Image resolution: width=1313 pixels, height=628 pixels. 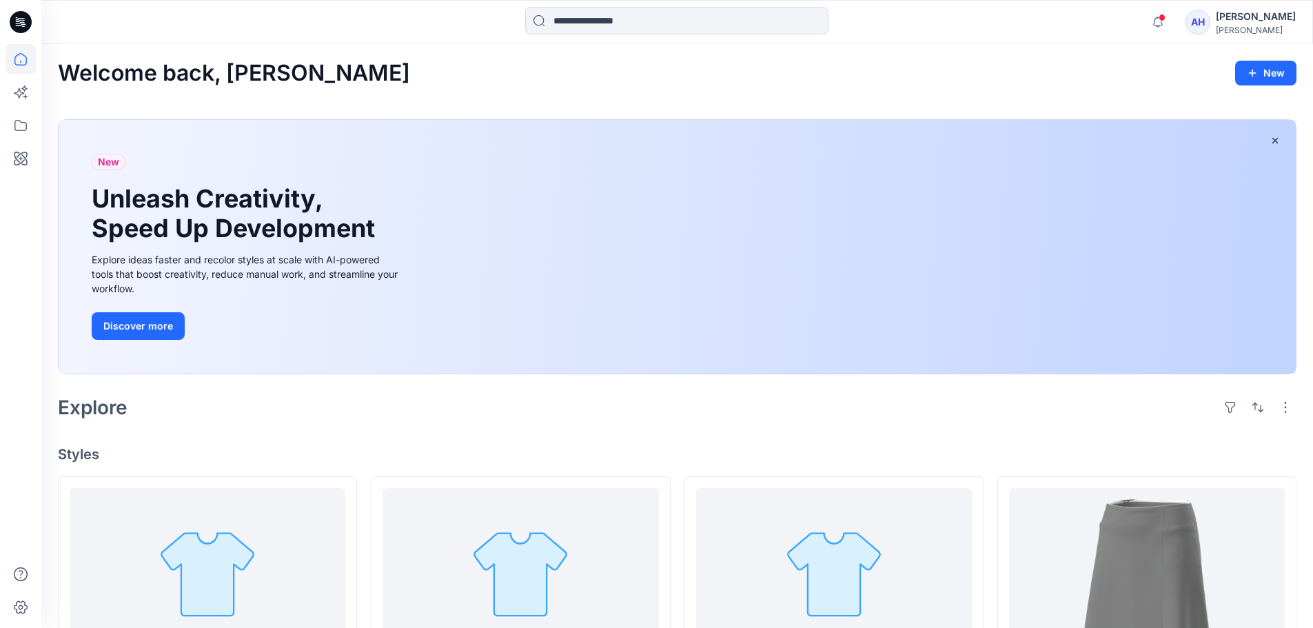 I want to click on button: New, so click(x=1265, y=73).